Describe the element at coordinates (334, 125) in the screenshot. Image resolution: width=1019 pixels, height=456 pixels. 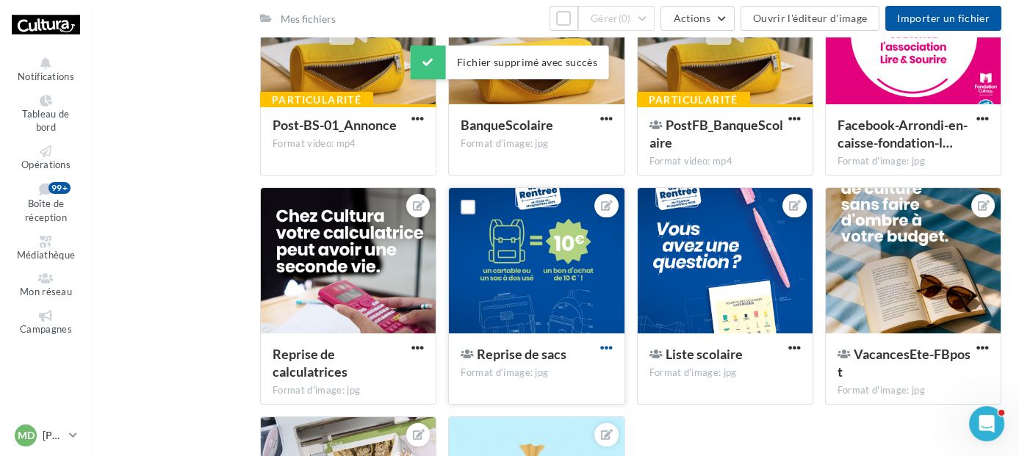
I see `span: Post-BS-01_Annonce` at that location.